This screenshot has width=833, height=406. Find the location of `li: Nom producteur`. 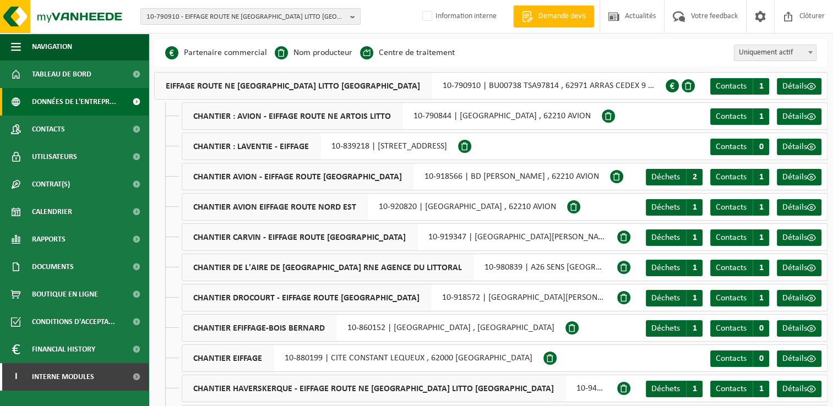

li: Nom producteur is located at coordinates (313, 53).